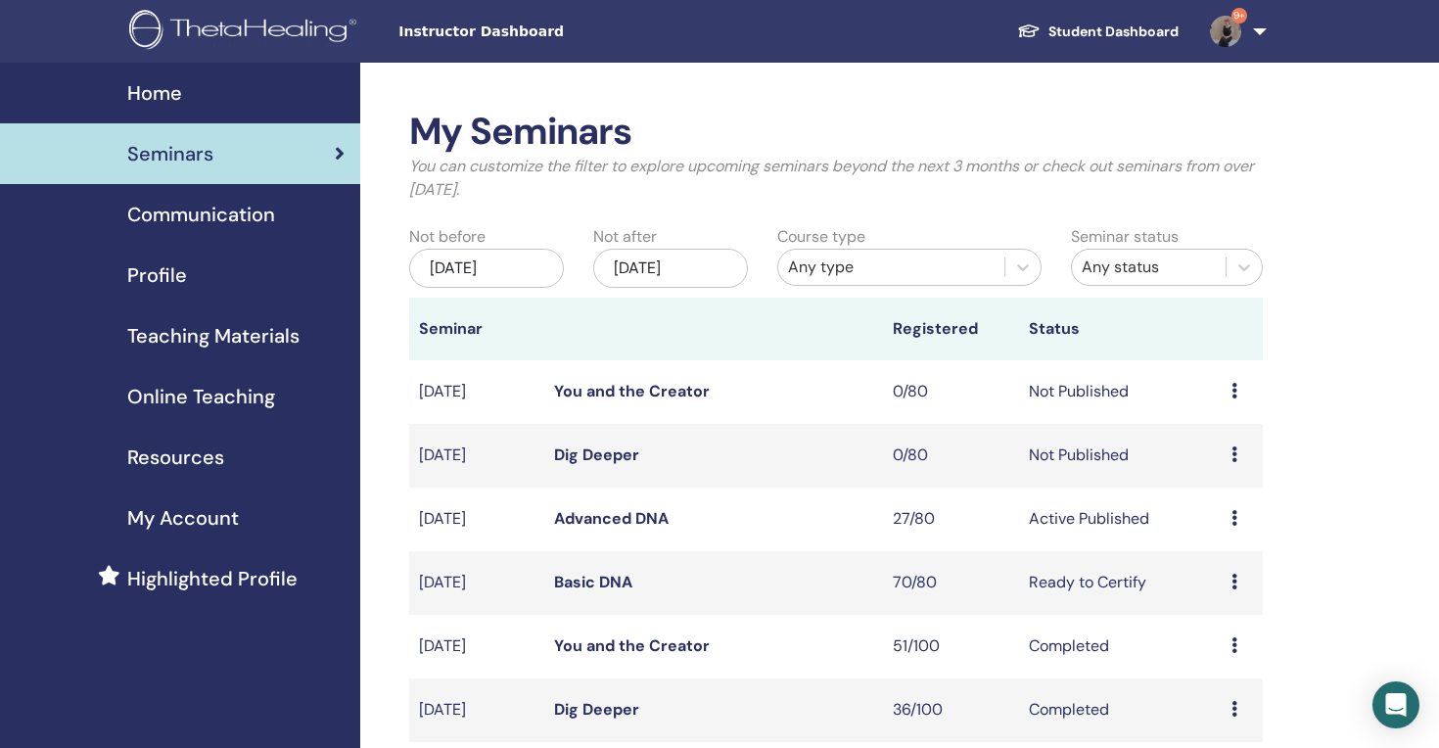 Image resolution: width=1439 pixels, height=748 pixels. What do you see at coordinates (892, 267) in the screenshot?
I see `div: Any type` at bounding box center [892, 267].